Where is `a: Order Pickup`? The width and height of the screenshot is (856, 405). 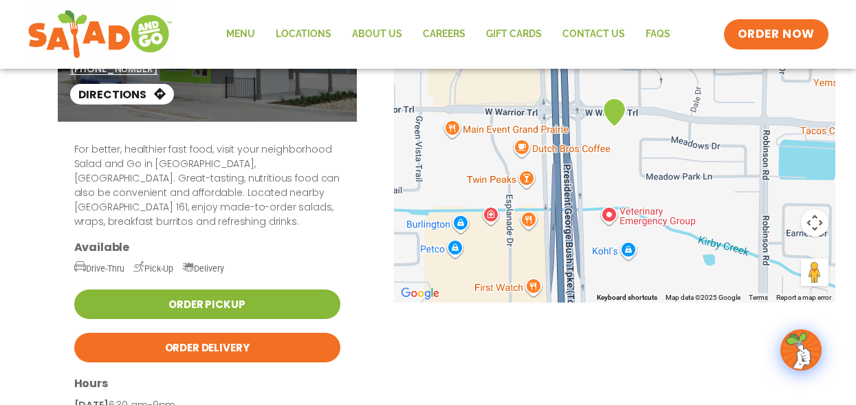 a: Order Pickup is located at coordinates (207, 304).